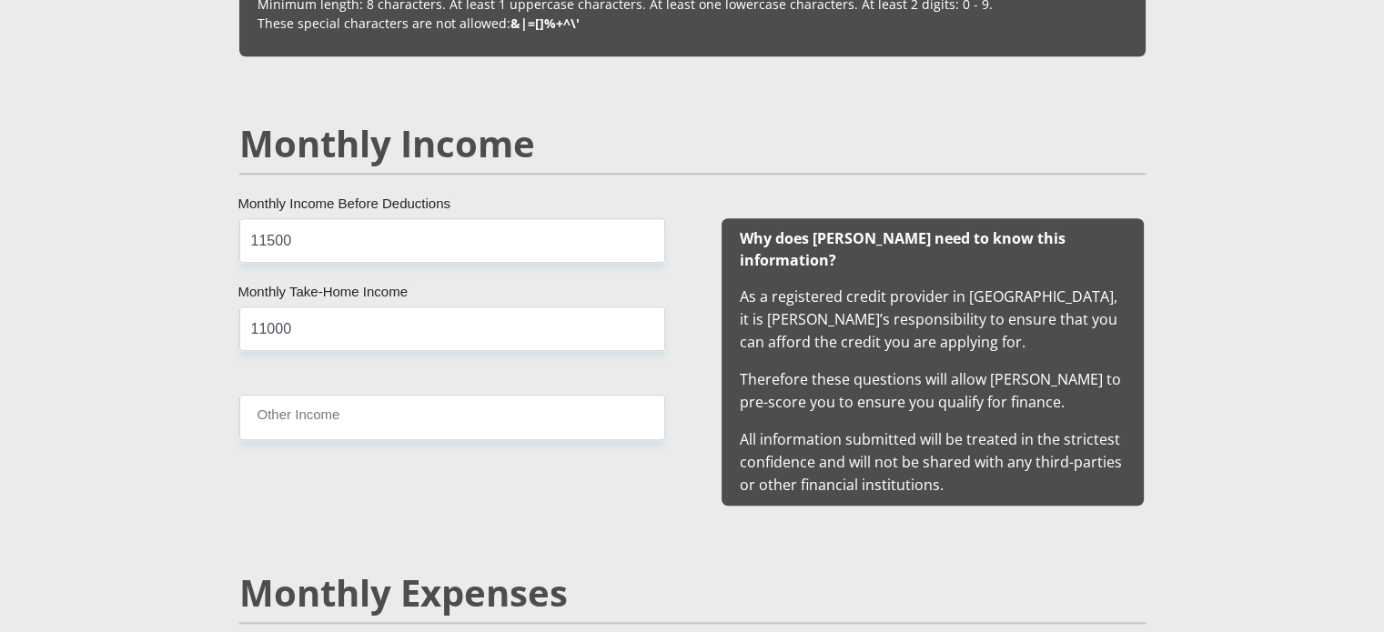  Describe the element at coordinates (692, 144) in the screenshot. I see `h2: Monthly Income` at that location.